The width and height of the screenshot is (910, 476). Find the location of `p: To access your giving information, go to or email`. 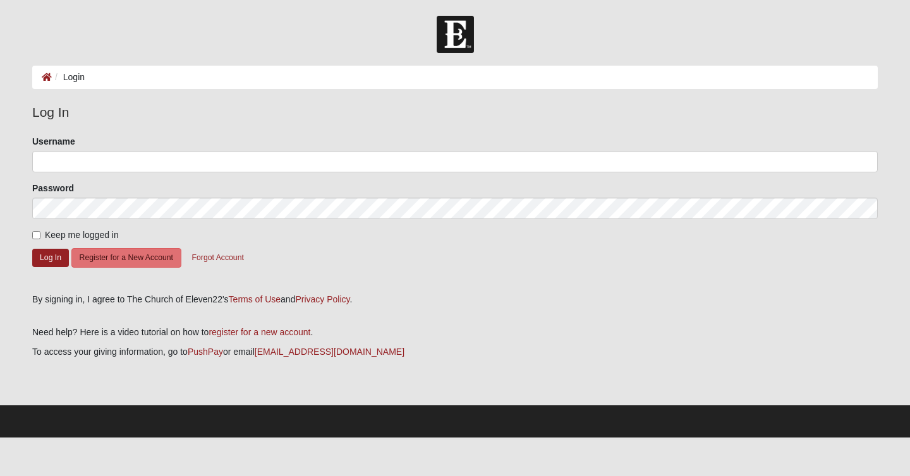

p: To access your giving information, go to or email is located at coordinates (455, 352).